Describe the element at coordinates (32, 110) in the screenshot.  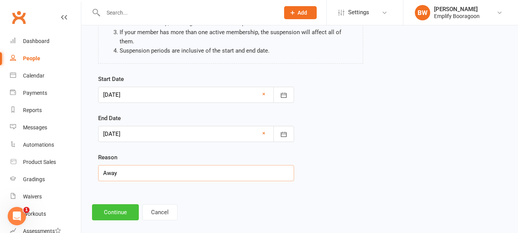
I see `div: Reports` at that location.